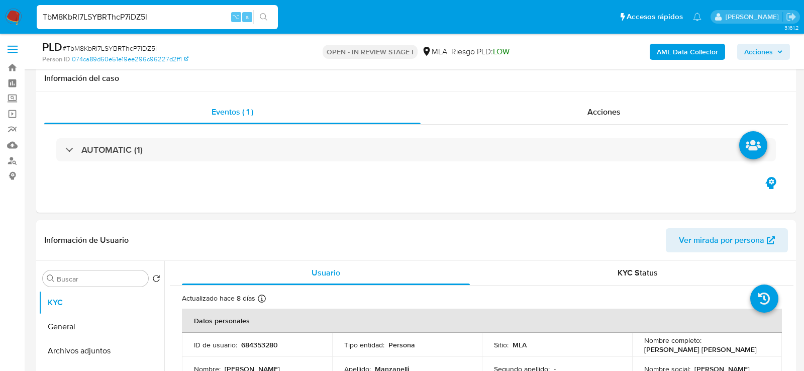 This screenshot has width=804, height=371. What do you see at coordinates (655, 17) in the screenshot?
I see `span: Accesos rápidos` at bounding box center [655, 17].